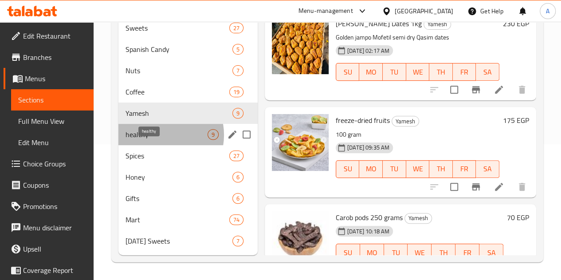 The width and height of the screenshot is (561, 280). What do you see at coordinates (547, 11) in the screenshot?
I see `span: A` at bounding box center [547, 11].